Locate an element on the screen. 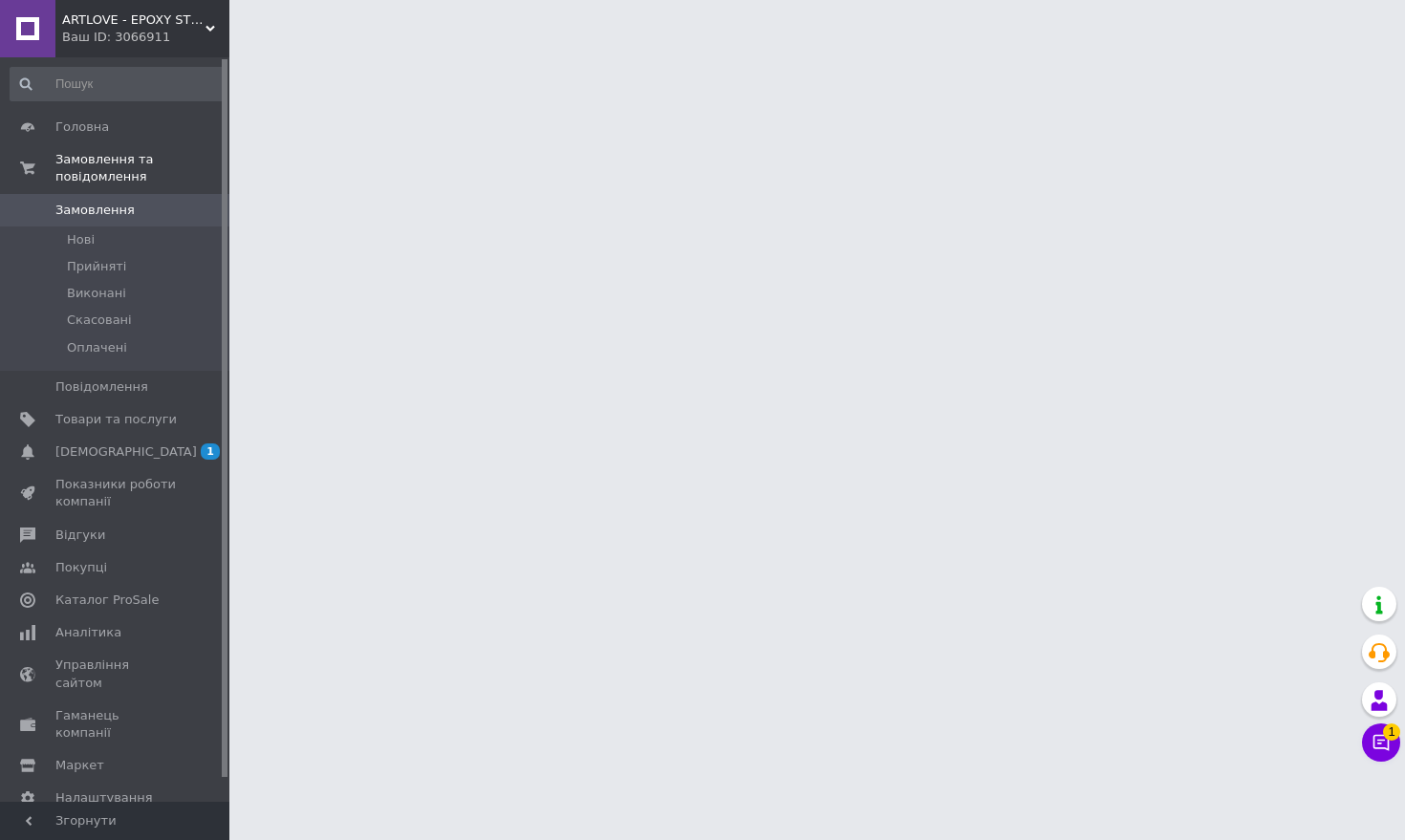 This screenshot has width=1405, height=840. span: Маркет is located at coordinates (79, 765).